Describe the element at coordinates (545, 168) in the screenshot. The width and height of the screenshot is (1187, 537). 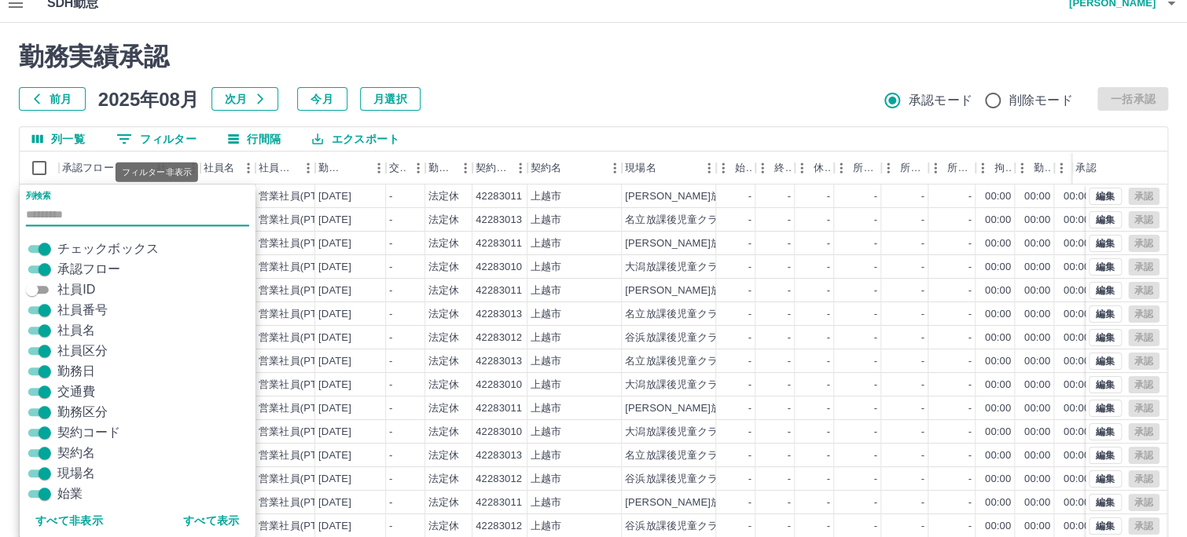
I see `div: 契約名` at that location.